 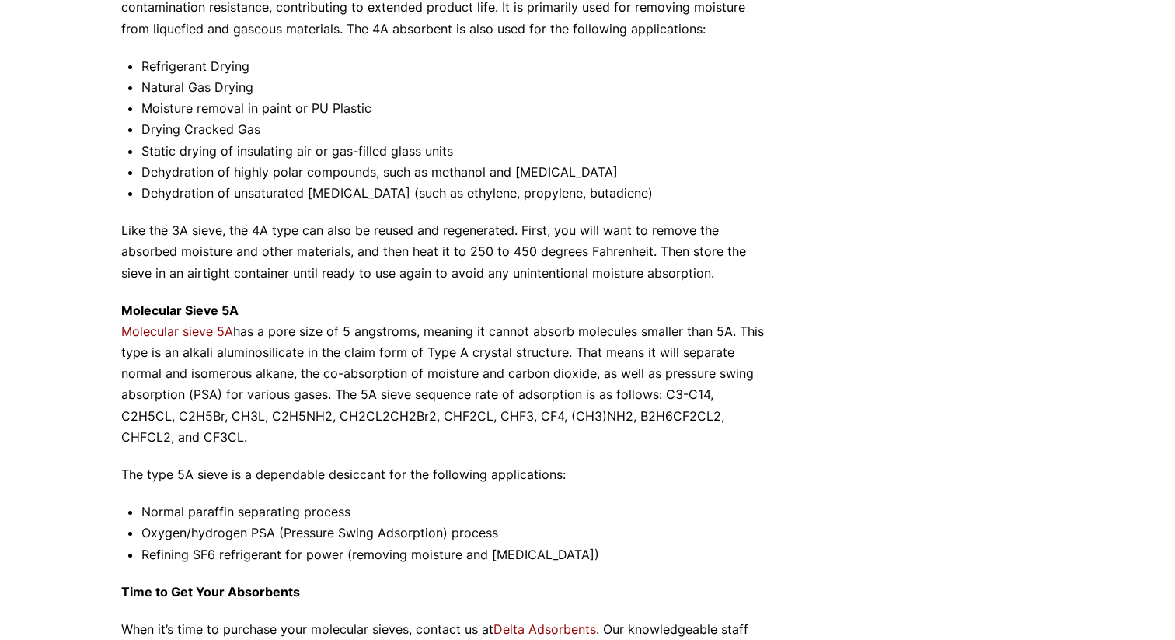 I want to click on p: The type 5A sieve is a dependable desiccant for the following applications:, so click(x=445, y=474).